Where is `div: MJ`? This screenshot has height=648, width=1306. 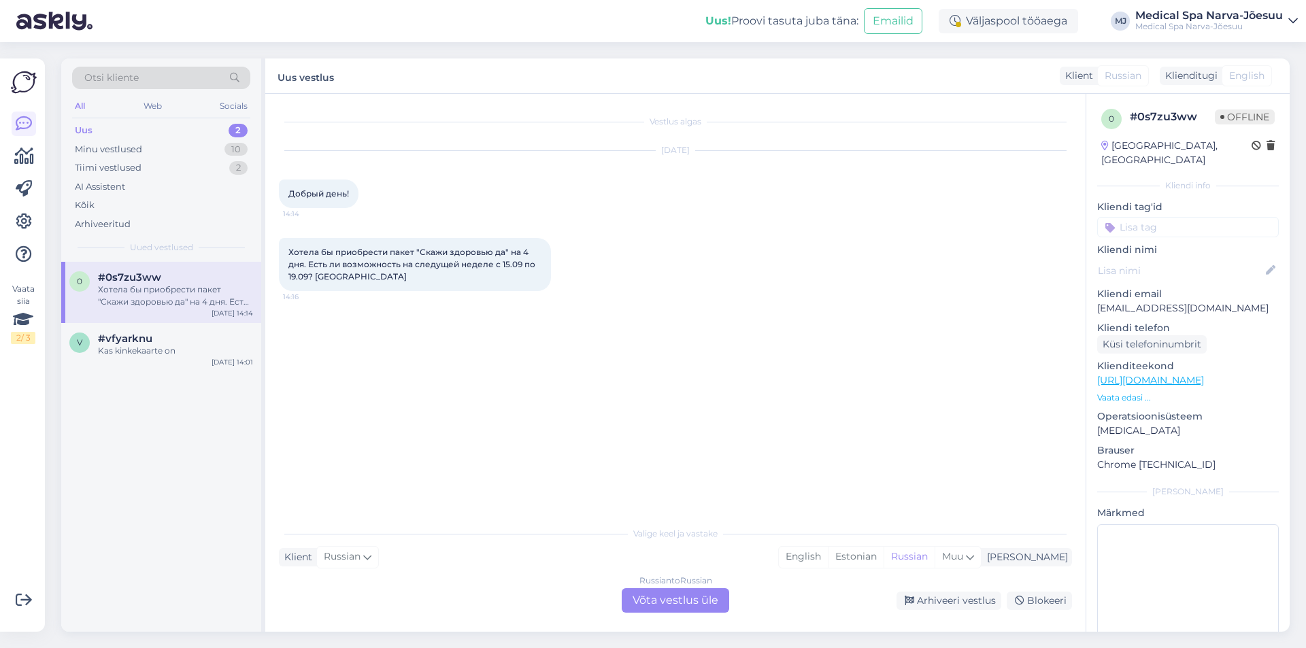
div: MJ is located at coordinates (1120, 21).